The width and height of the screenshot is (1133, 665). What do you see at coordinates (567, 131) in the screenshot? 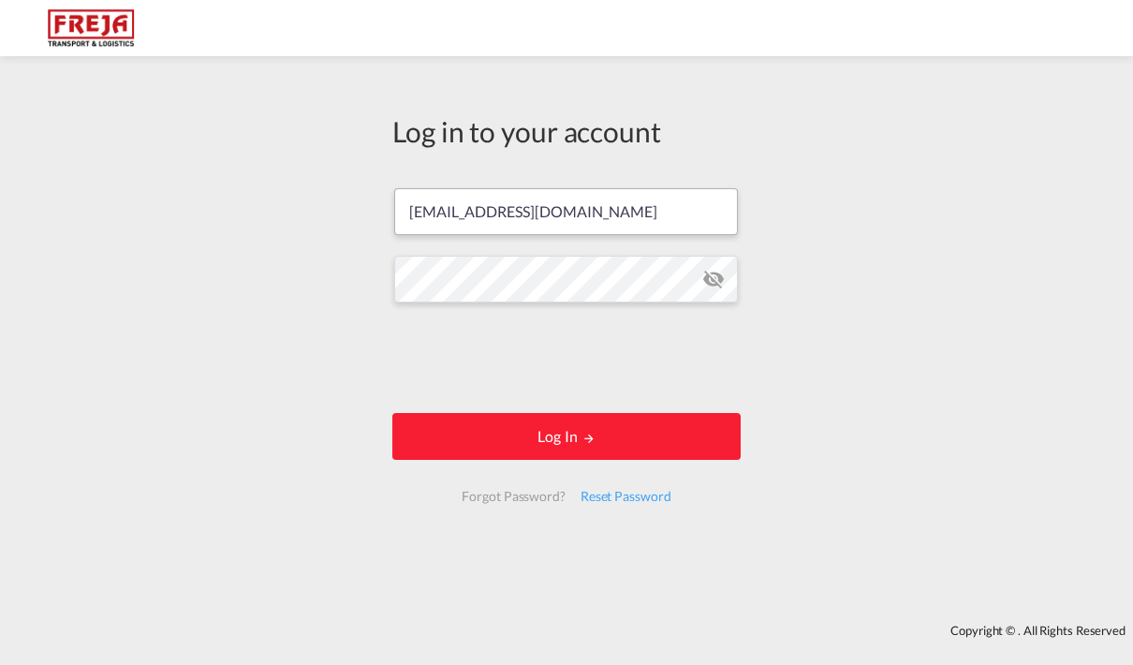
I see `div: Log in to your account` at bounding box center [567, 131].